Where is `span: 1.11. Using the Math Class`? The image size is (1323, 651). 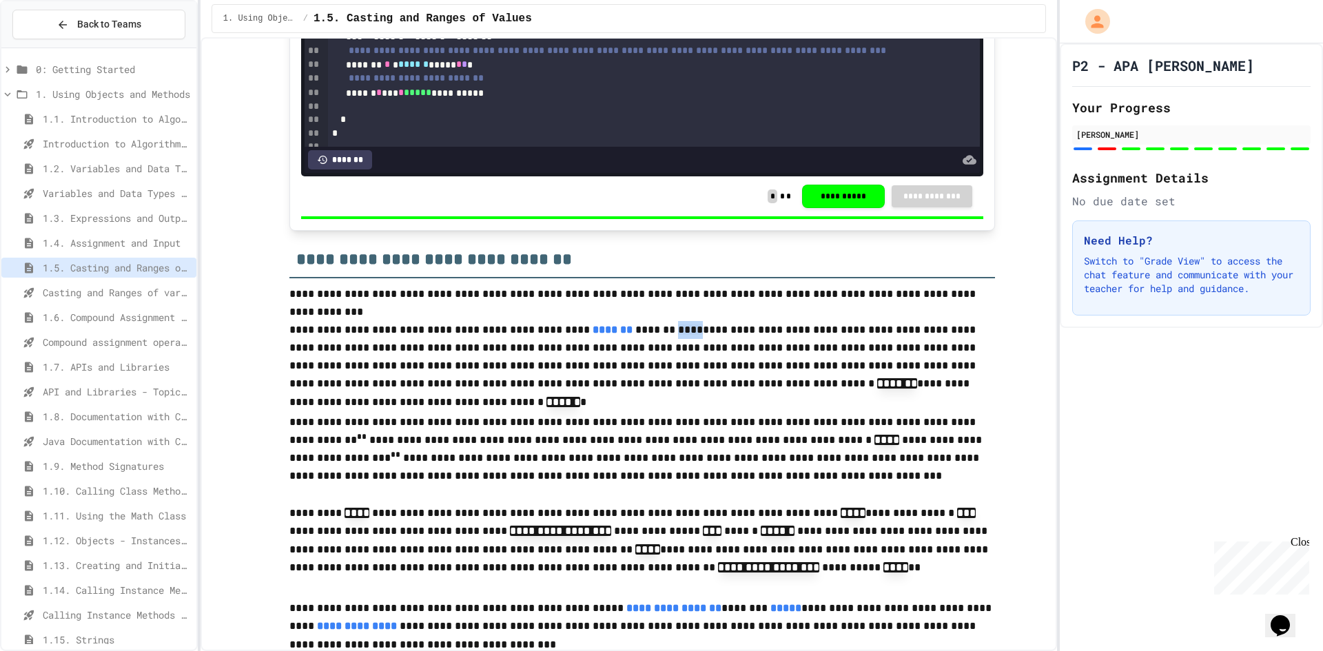 span: 1.11. Using the Math Class is located at coordinates (116, 515).